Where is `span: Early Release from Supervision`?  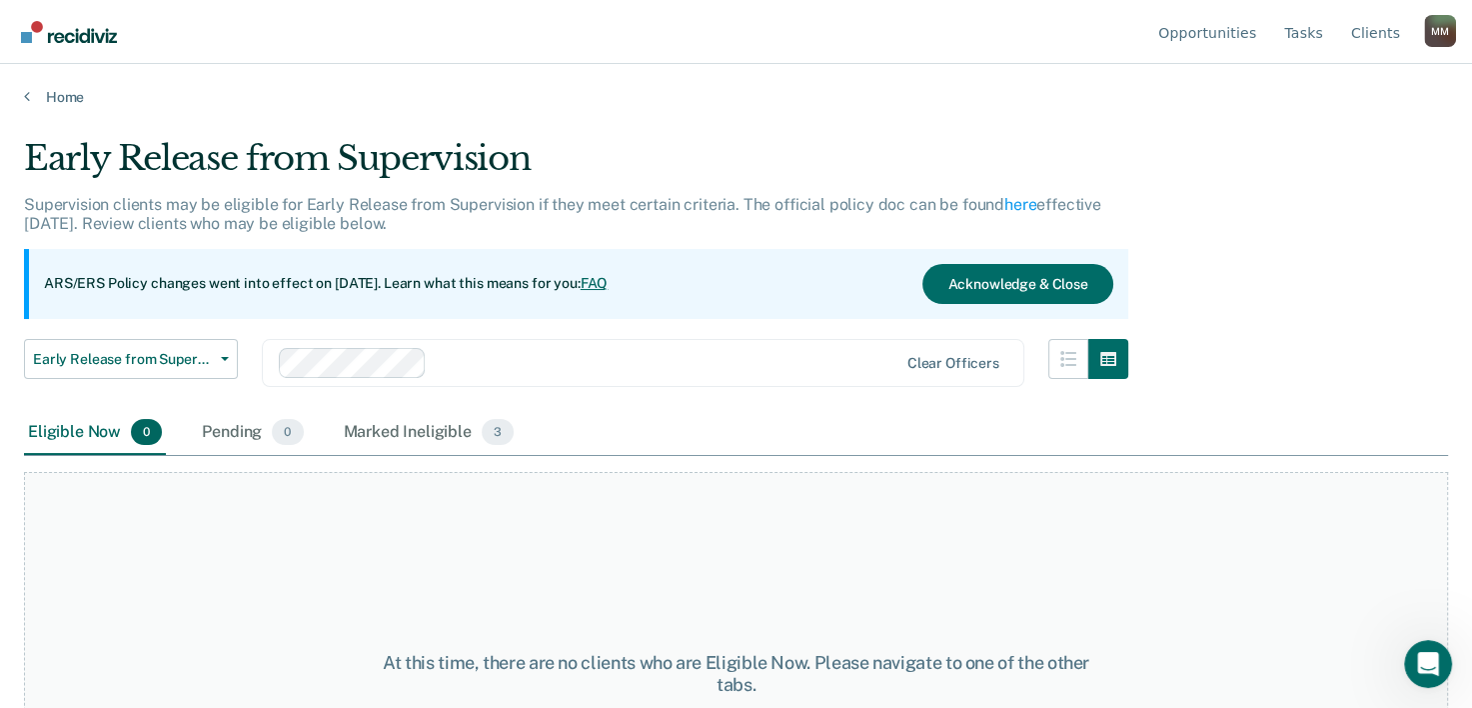 span: Early Release from Supervision is located at coordinates (123, 359).